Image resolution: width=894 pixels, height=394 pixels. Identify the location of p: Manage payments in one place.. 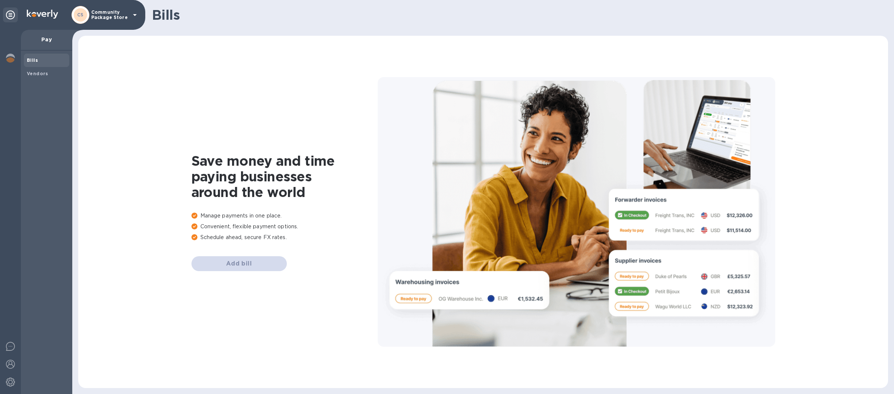
(285, 216).